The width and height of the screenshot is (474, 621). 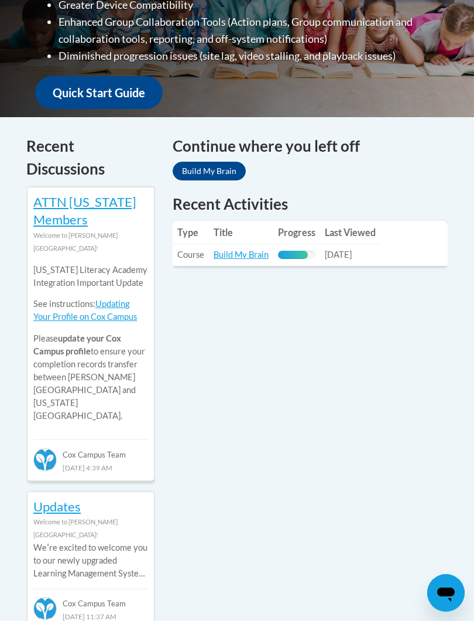 What do you see at coordinates (77, 344) in the screenshot?
I see `b: update your Cox Campus profile` at bounding box center [77, 344].